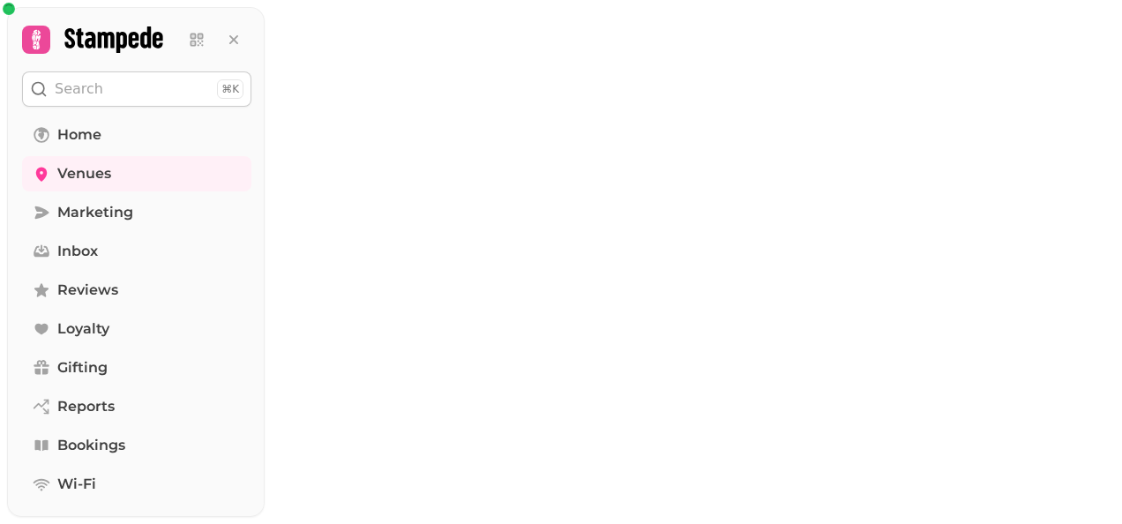 The height and width of the screenshot is (524, 1122). Describe the element at coordinates (137, 290) in the screenshot. I see `a: Reviews` at that location.